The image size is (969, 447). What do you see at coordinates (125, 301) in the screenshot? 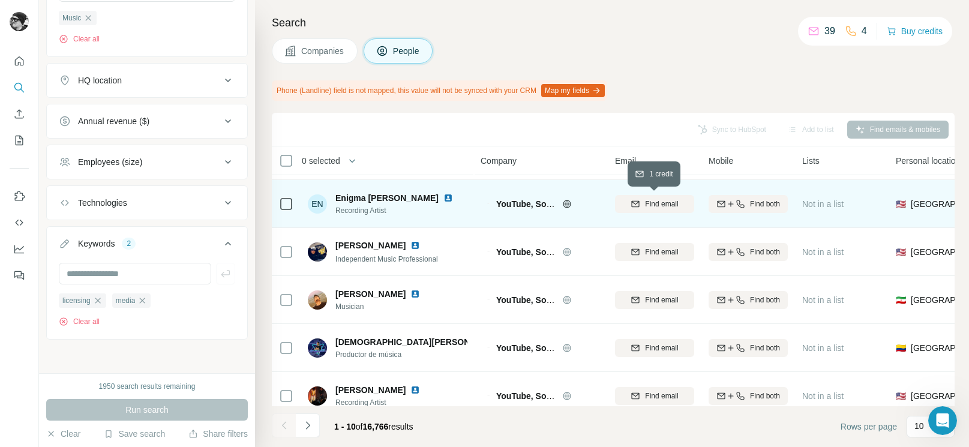
I see `span: media` at bounding box center [125, 301].